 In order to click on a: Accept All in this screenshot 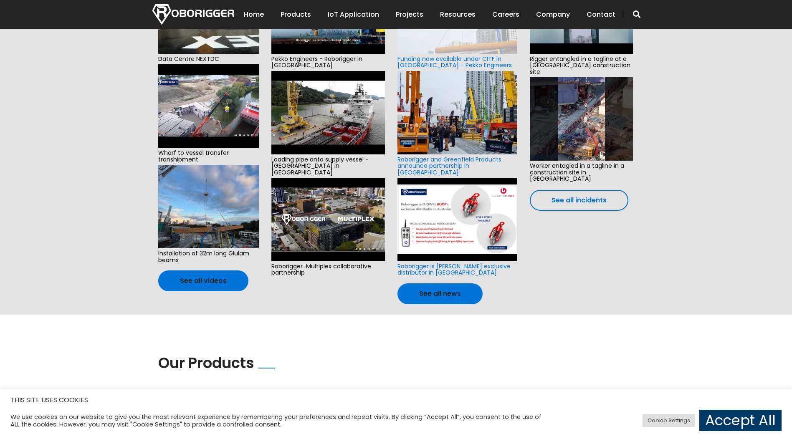, I will do `click(740, 420)`.